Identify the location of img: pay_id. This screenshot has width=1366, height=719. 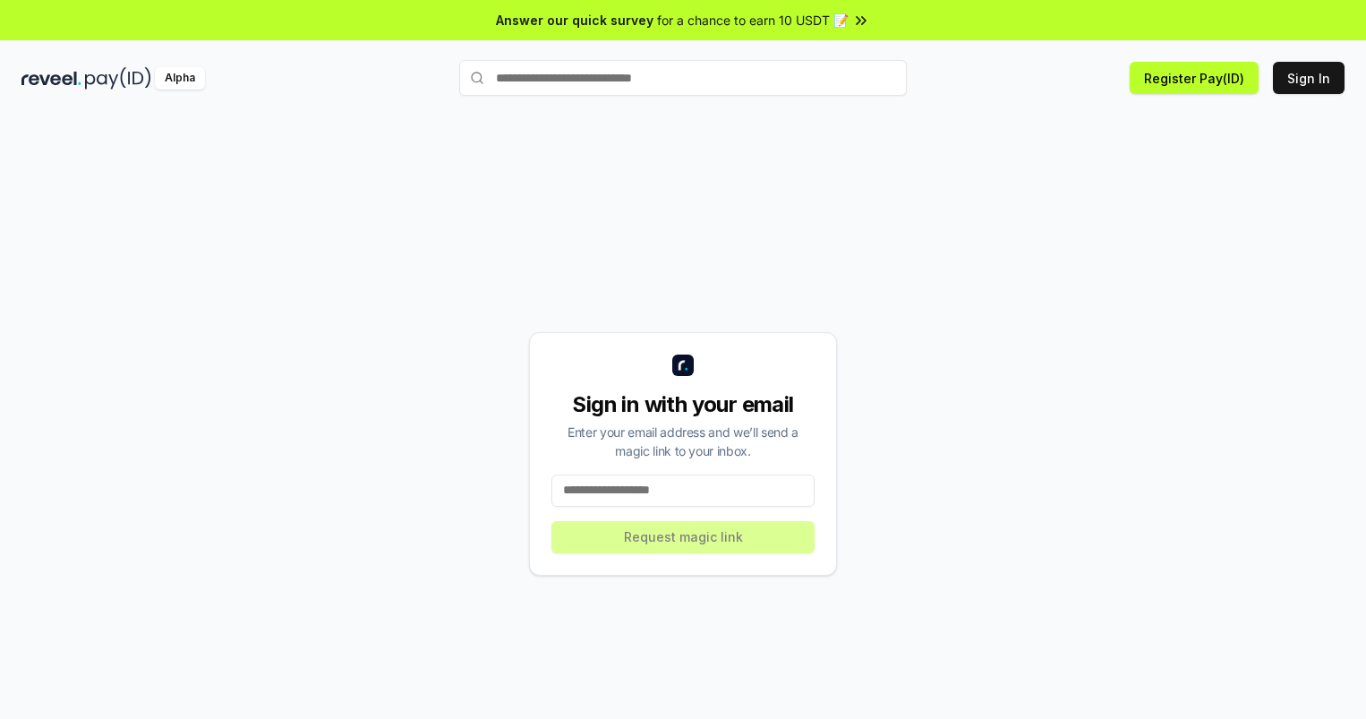
(118, 78).